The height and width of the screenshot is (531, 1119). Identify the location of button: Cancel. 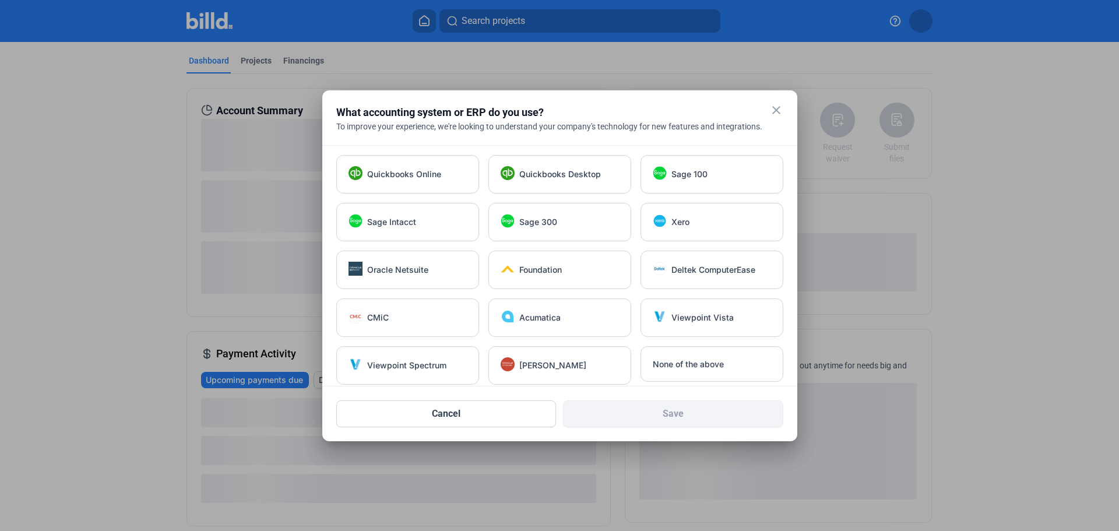
(447, 414).